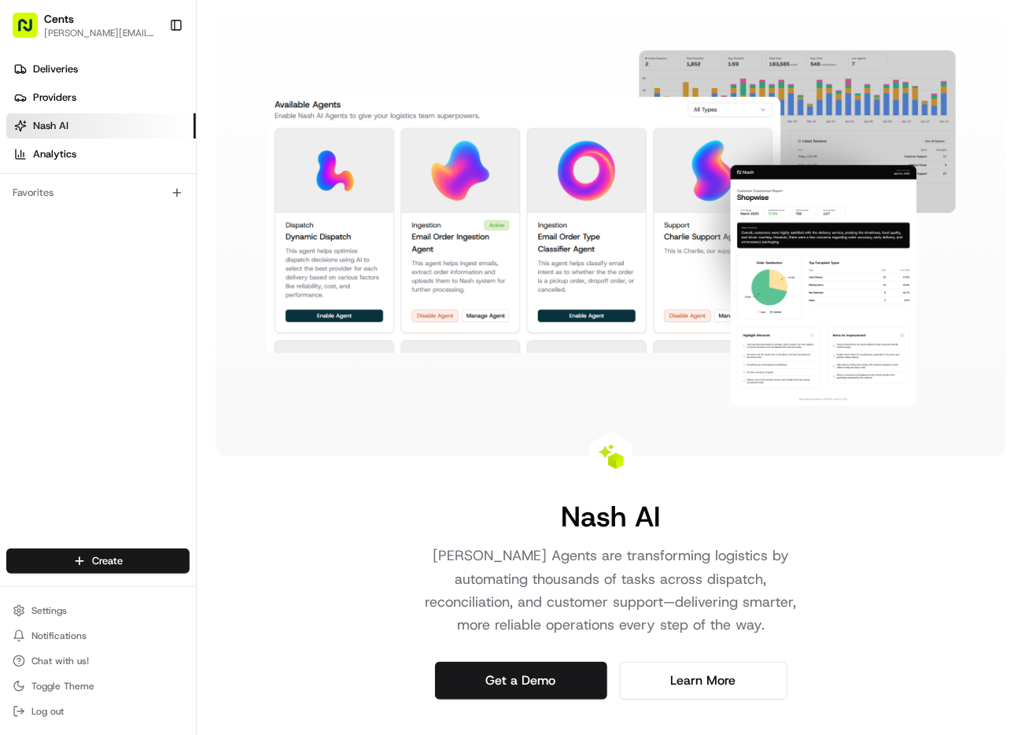 The height and width of the screenshot is (735, 1025). Describe the element at coordinates (98, 661) in the screenshot. I see `button: Chat with us!` at that location.